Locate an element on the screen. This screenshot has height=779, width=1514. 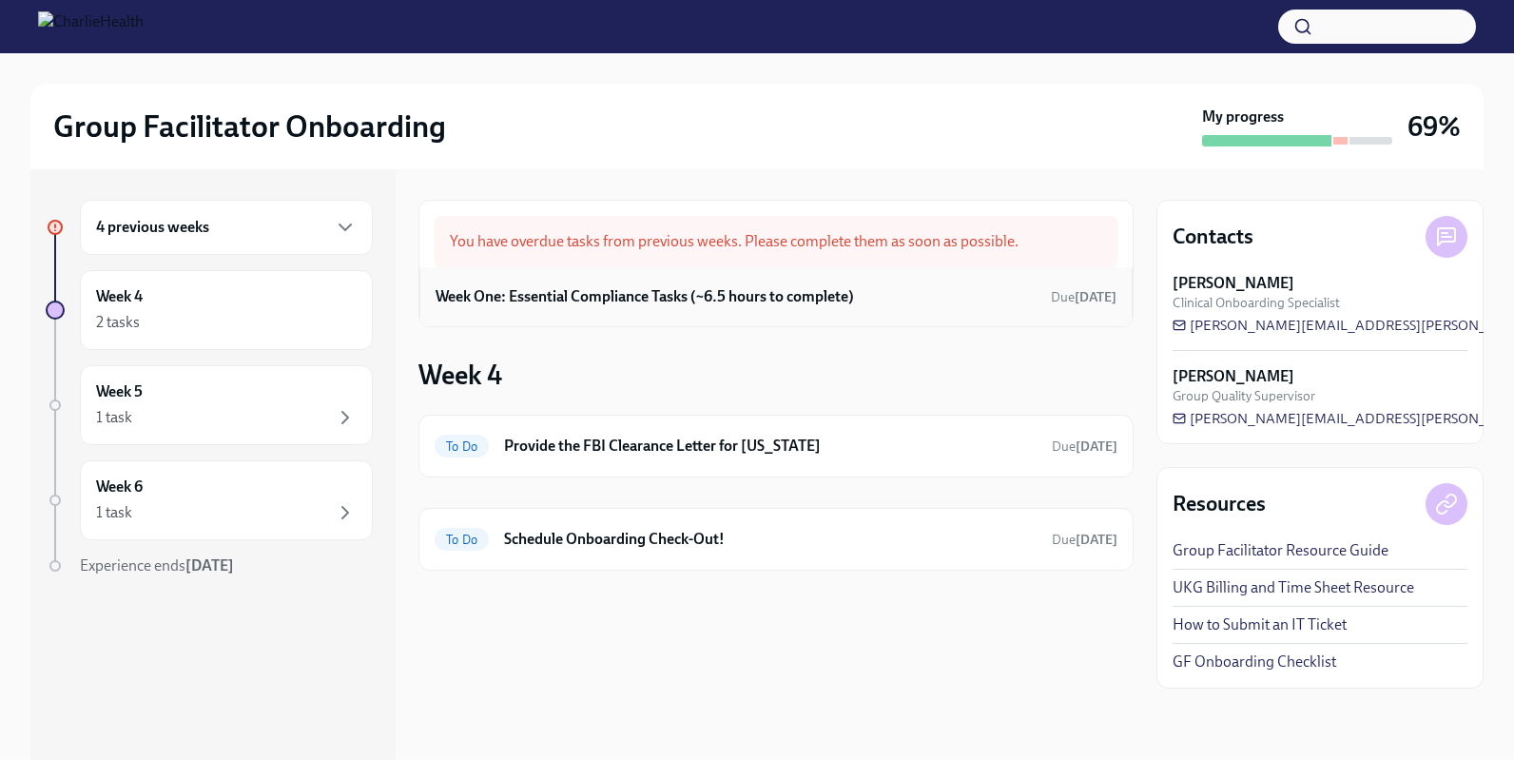
h3: 69% is located at coordinates (1434, 126).